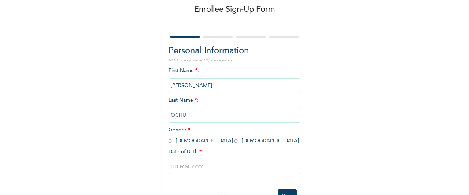 The height and width of the screenshot is (195, 469). Describe the element at coordinates (235, 78) in the screenshot. I see `span: First Name :` at that location.